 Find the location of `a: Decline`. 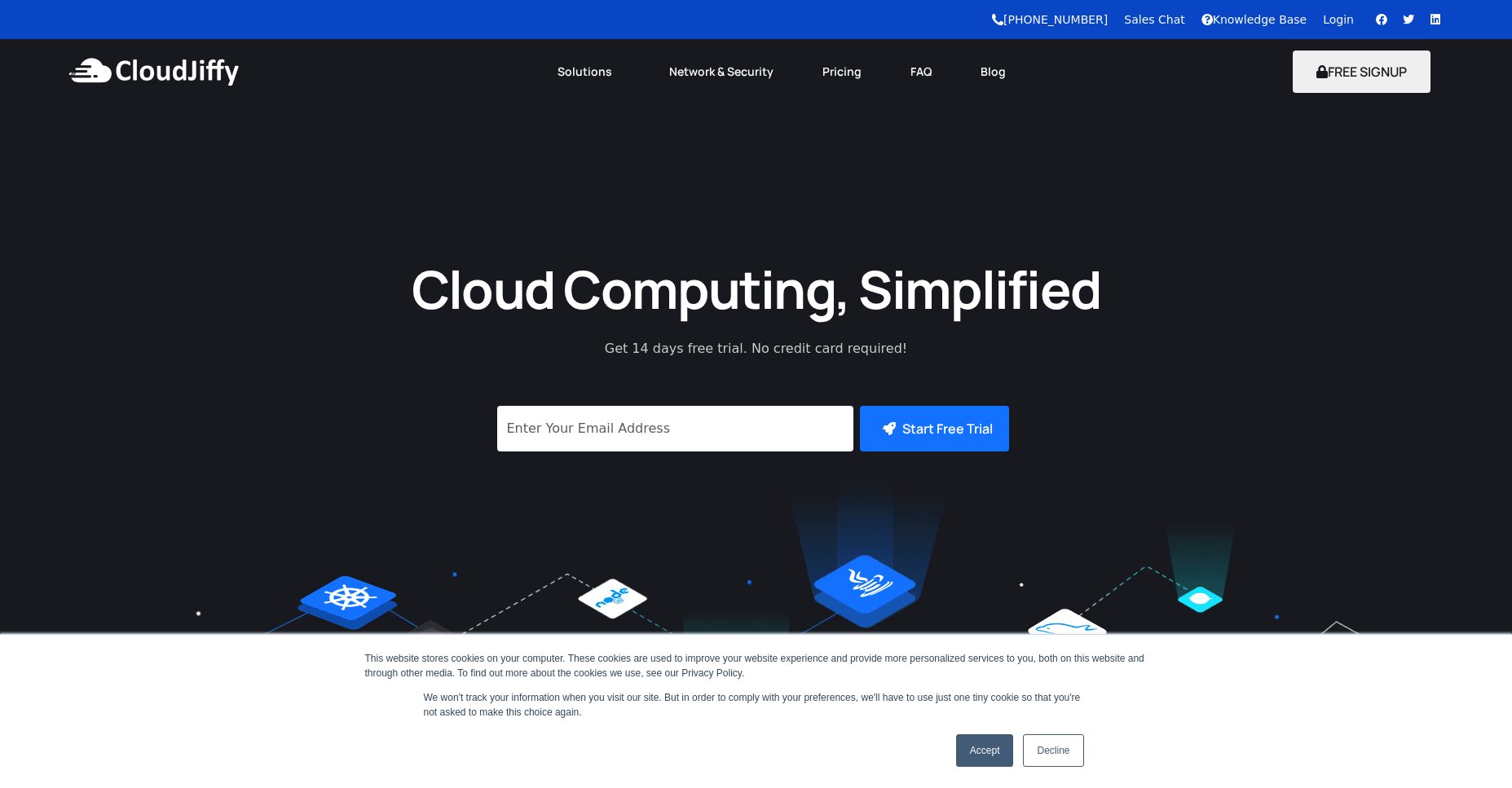

a: Decline is located at coordinates (1053, 750).